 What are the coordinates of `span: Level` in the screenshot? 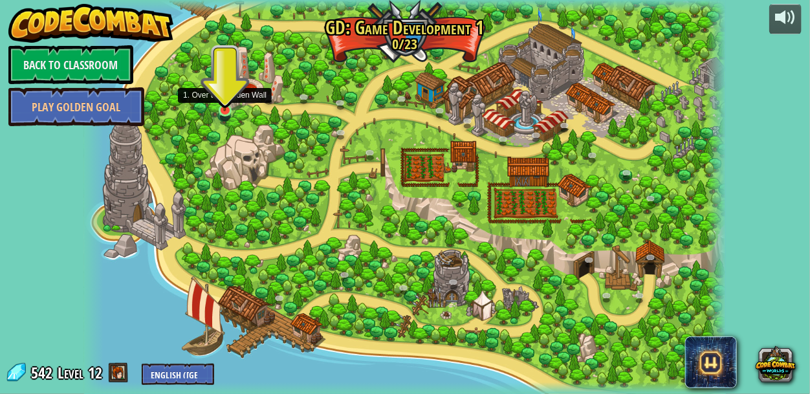 It's located at (71, 373).